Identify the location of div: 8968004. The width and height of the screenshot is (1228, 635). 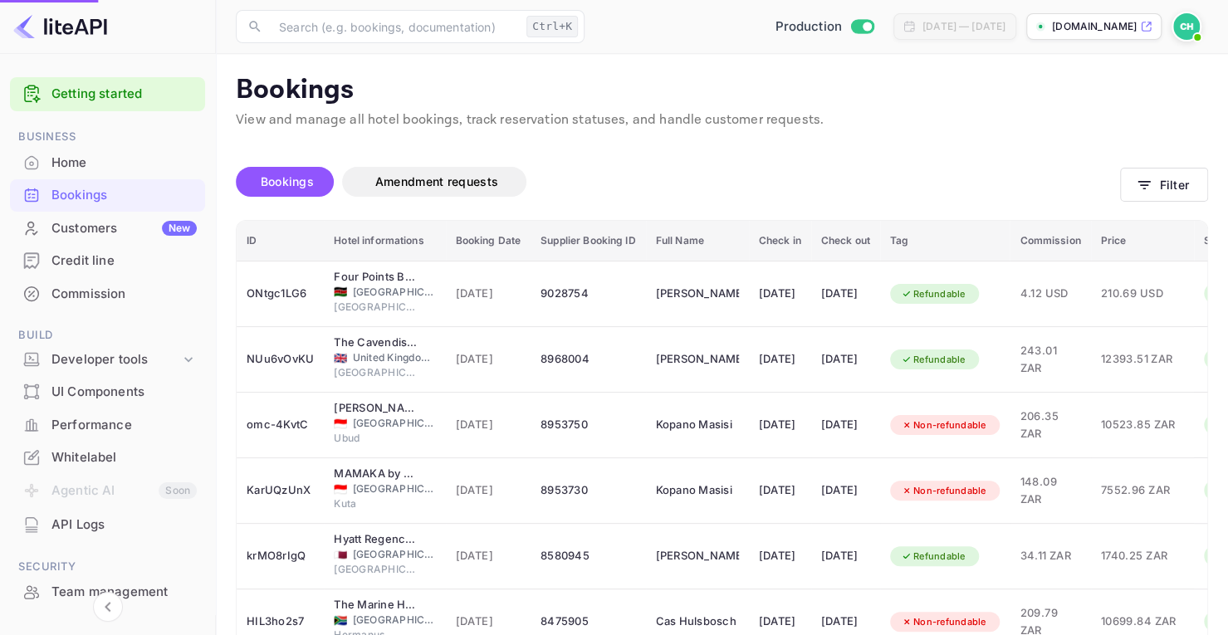
(588, 359).